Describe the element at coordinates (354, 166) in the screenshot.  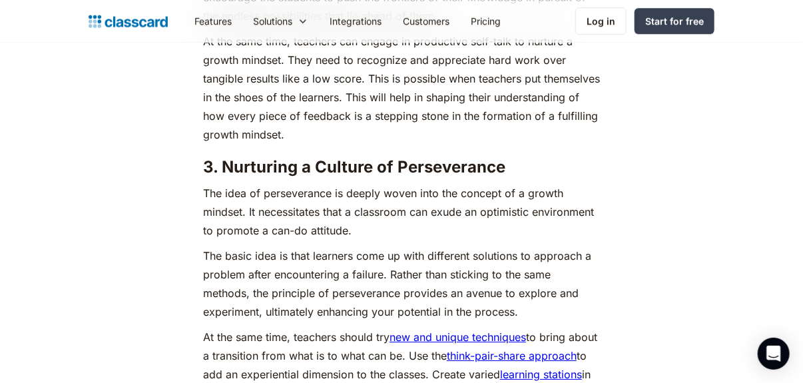
I see `strong: 3. Nurturing a Culture of Perseverance` at that location.